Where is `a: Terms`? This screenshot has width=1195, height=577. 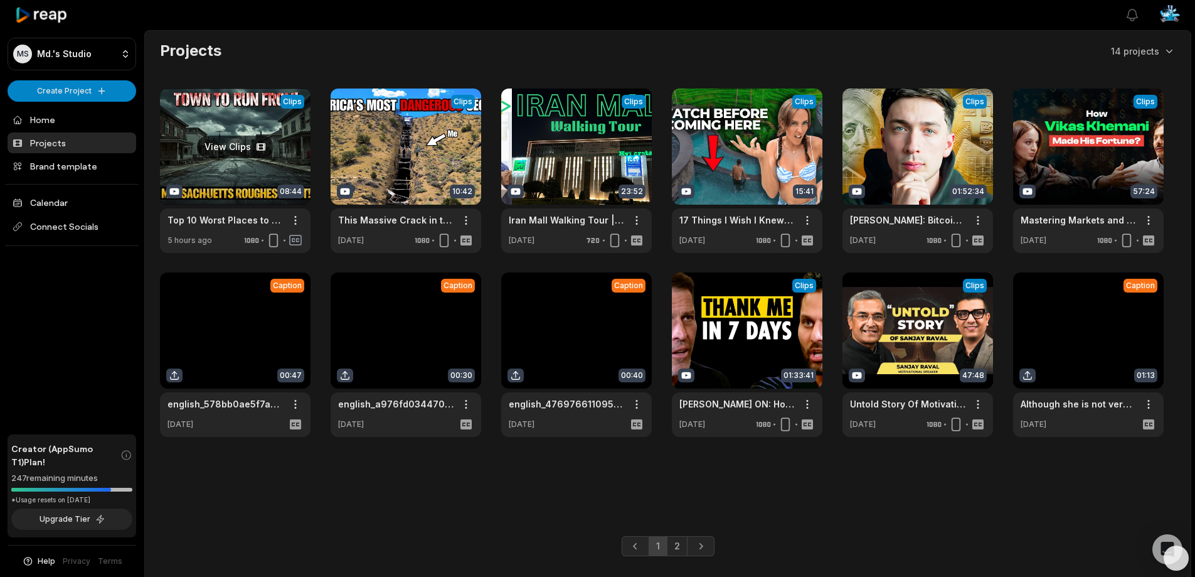 a: Terms is located at coordinates (110, 561).